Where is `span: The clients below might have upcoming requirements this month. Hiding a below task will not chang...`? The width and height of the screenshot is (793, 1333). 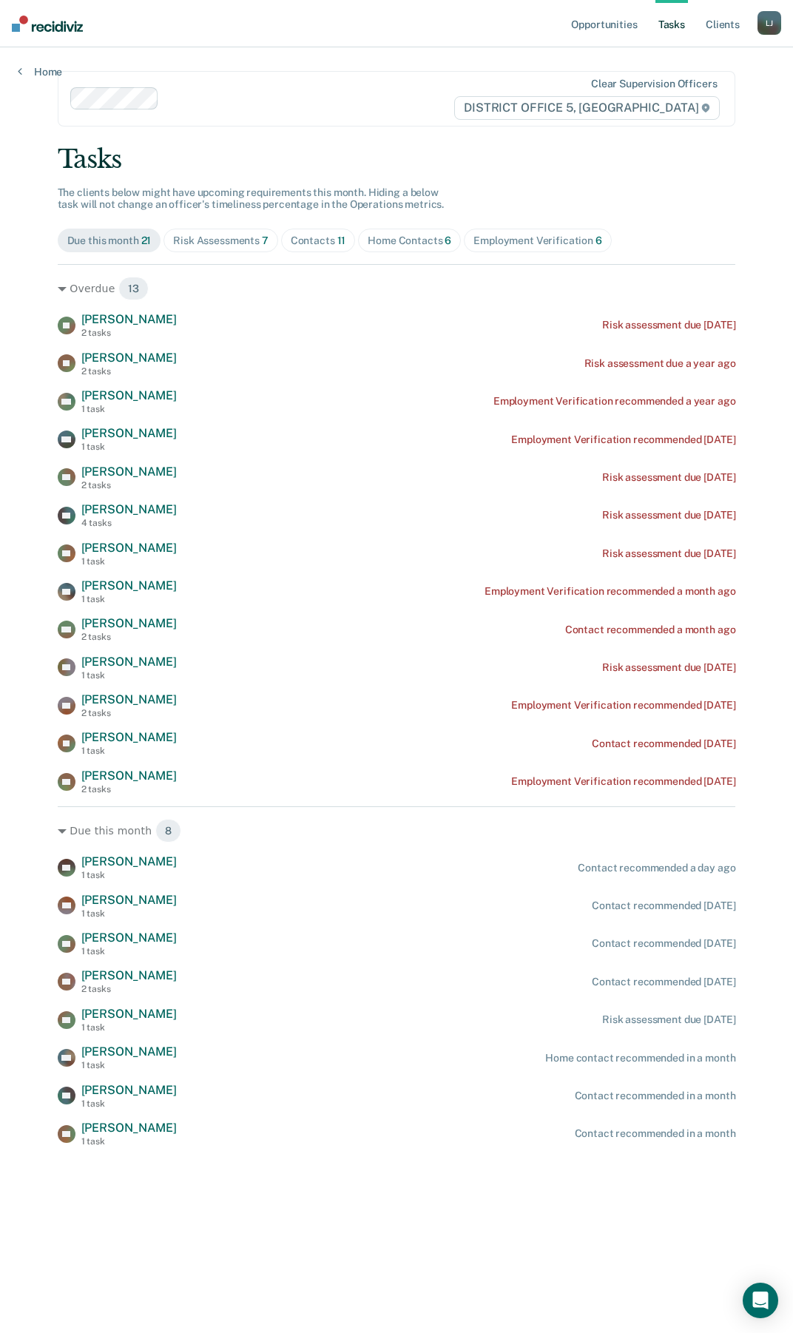 span: The clients below might have upcoming requirements this month. Hiding a below task will not chang... is located at coordinates (251, 198).